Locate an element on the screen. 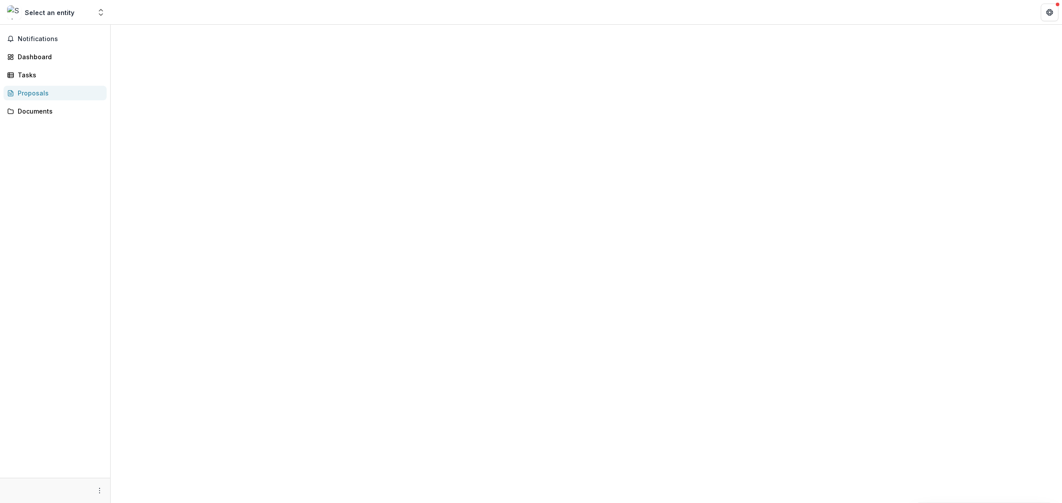 This screenshot has height=503, width=1062. div: Select an entity is located at coordinates (50, 12).